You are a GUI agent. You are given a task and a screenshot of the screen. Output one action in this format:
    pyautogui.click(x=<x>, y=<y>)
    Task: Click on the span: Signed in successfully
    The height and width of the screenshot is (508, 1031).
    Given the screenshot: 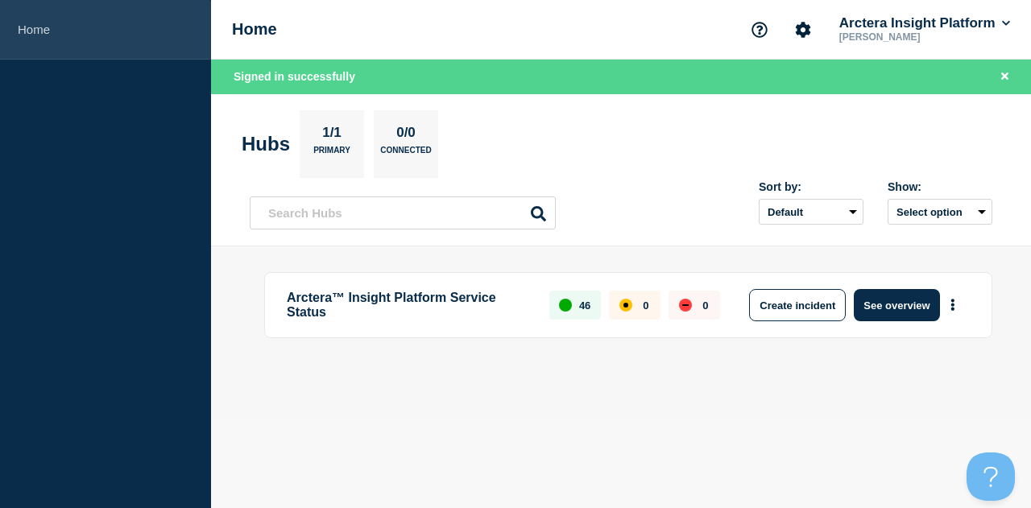 What is the action you would take?
    pyautogui.click(x=294, y=77)
    